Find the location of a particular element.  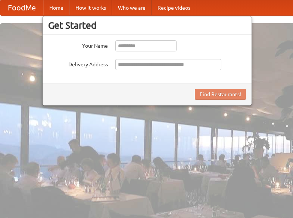

label: Delivery Address is located at coordinates (78, 63).